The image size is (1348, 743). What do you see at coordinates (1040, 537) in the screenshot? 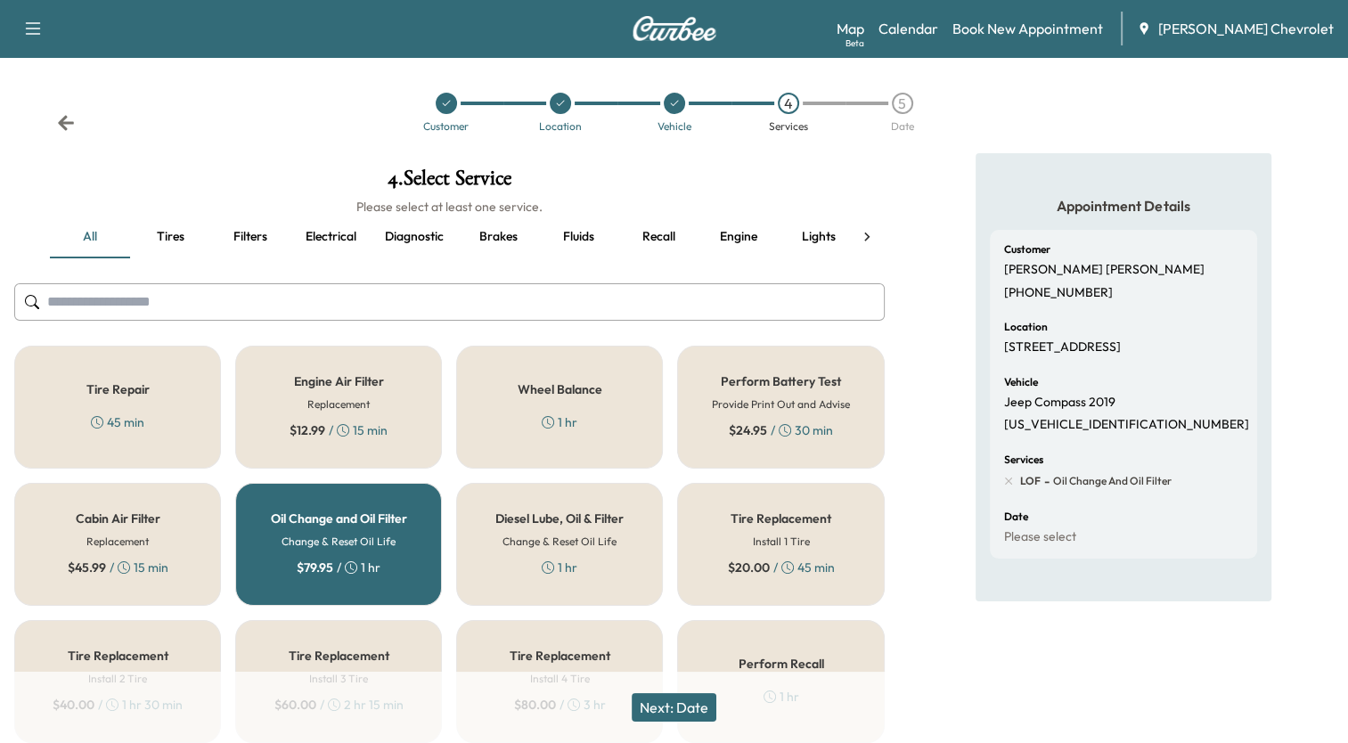
I see `p: Please select` at bounding box center [1040, 537].